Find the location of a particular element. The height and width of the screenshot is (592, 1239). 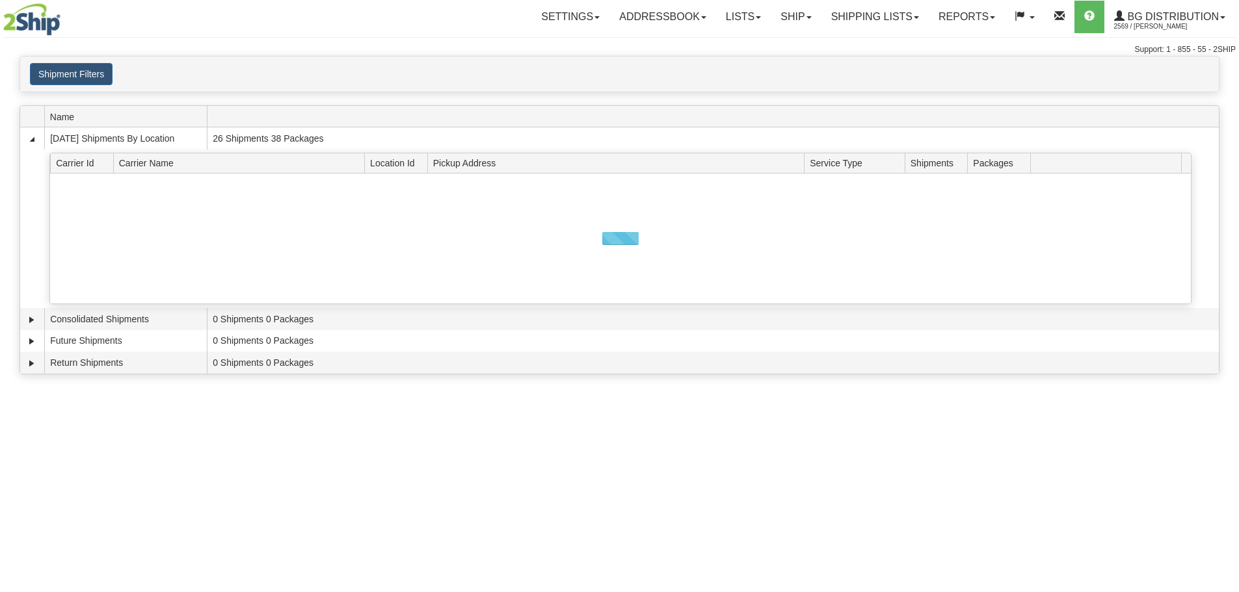

span: Pickup Address is located at coordinates (618, 163).